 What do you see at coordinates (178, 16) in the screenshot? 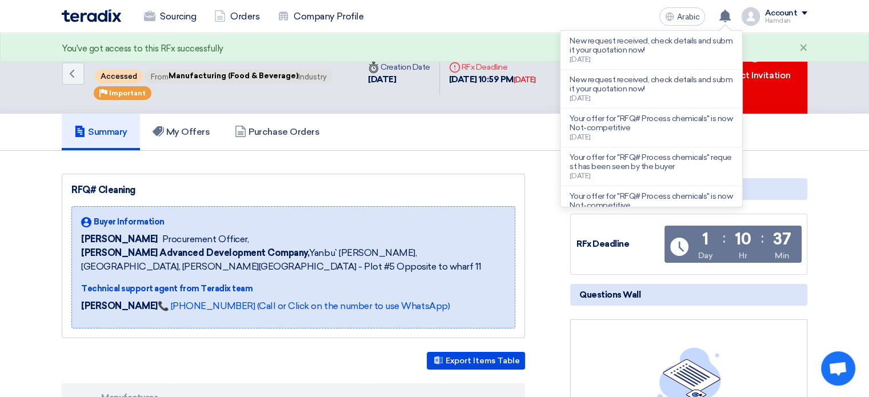
I see `font: Sourcing` at bounding box center [178, 16].